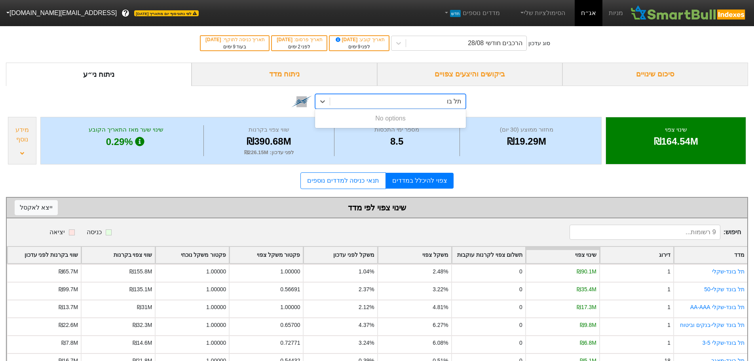 This screenshot has height=361, width=754. I want to click on div: שינוי צפוי, so click(676, 129).